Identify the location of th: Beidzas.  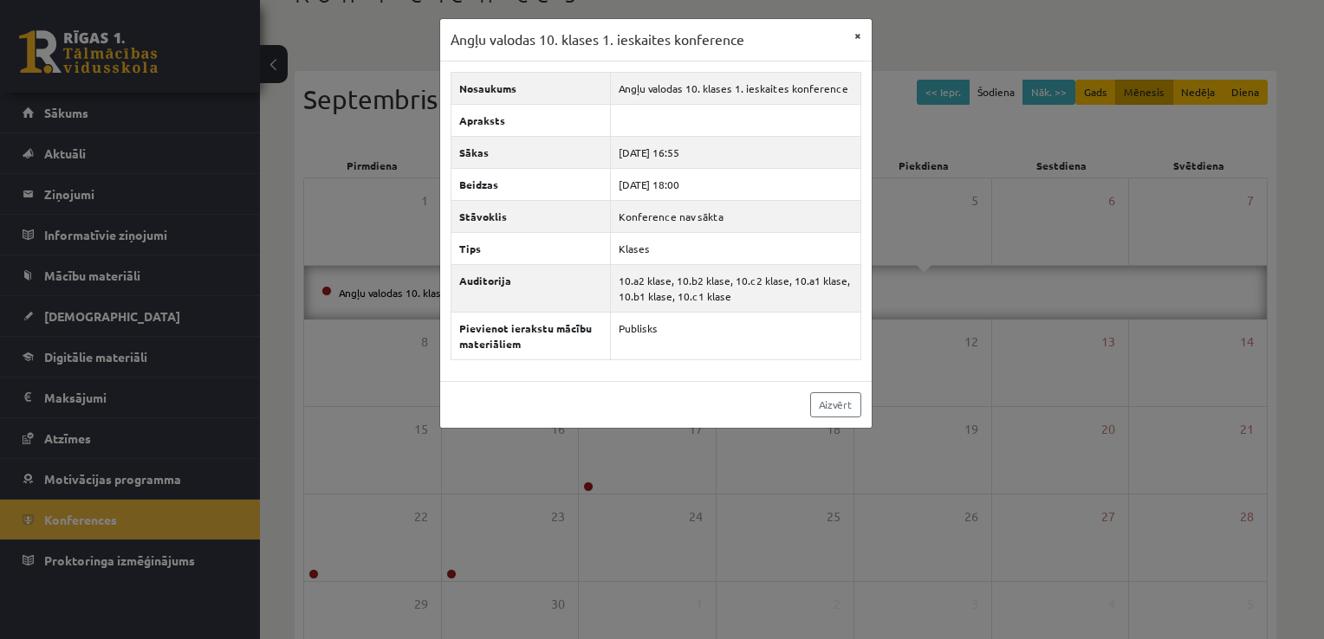
(530, 184).